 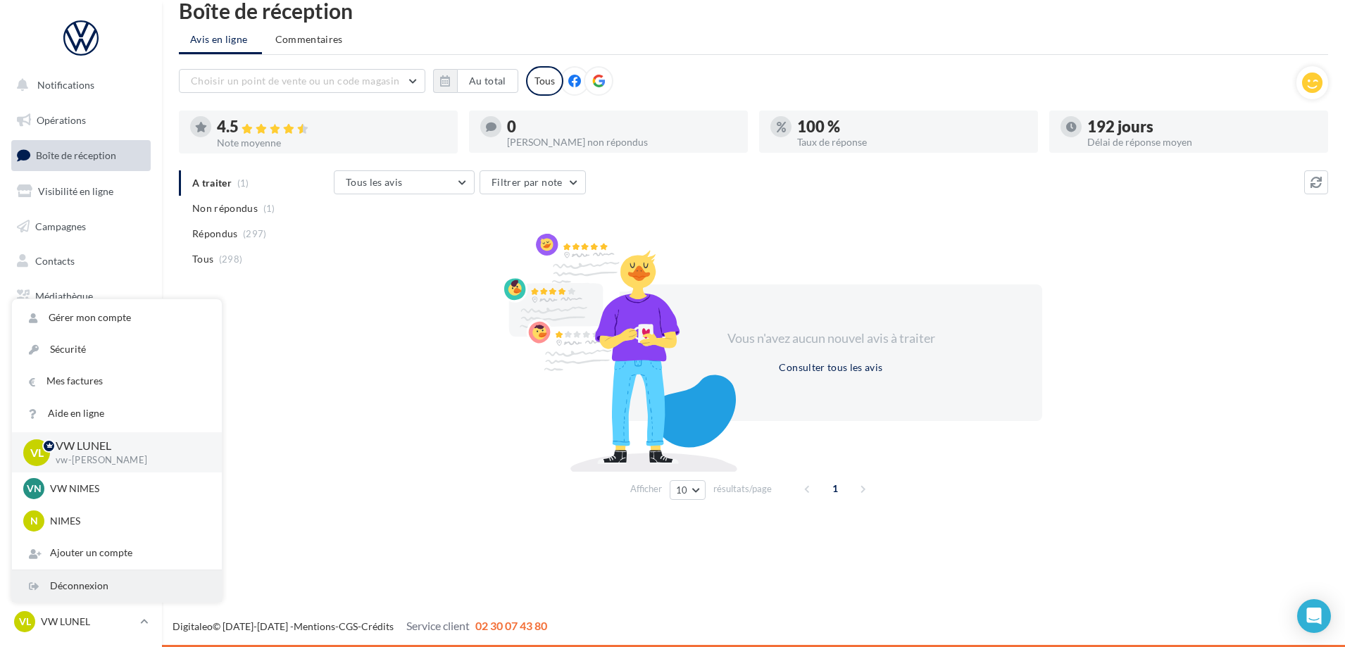 What do you see at coordinates (61, 225) in the screenshot?
I see `span: Campagnes` at bounding box center [61, 225].